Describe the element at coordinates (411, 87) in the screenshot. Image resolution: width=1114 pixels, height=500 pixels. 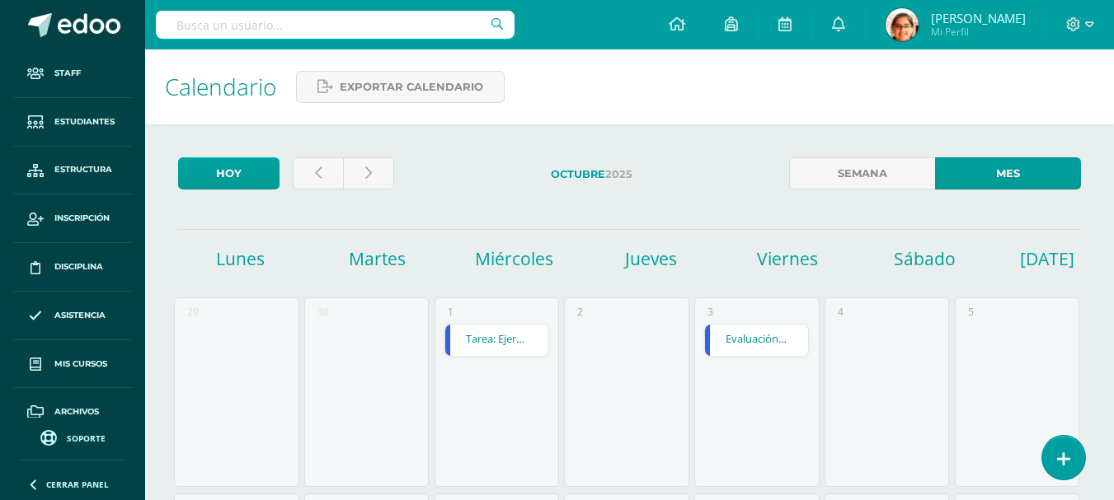
I see `span: Exportar calendario` at that location.